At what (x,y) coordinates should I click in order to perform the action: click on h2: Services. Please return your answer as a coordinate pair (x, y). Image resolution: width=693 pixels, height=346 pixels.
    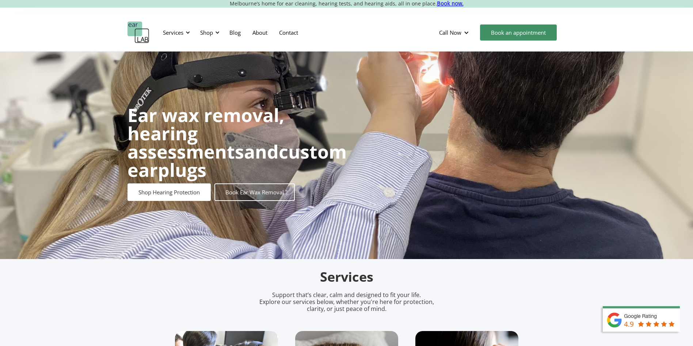
    Looking at the image, I should click on (347, 277).